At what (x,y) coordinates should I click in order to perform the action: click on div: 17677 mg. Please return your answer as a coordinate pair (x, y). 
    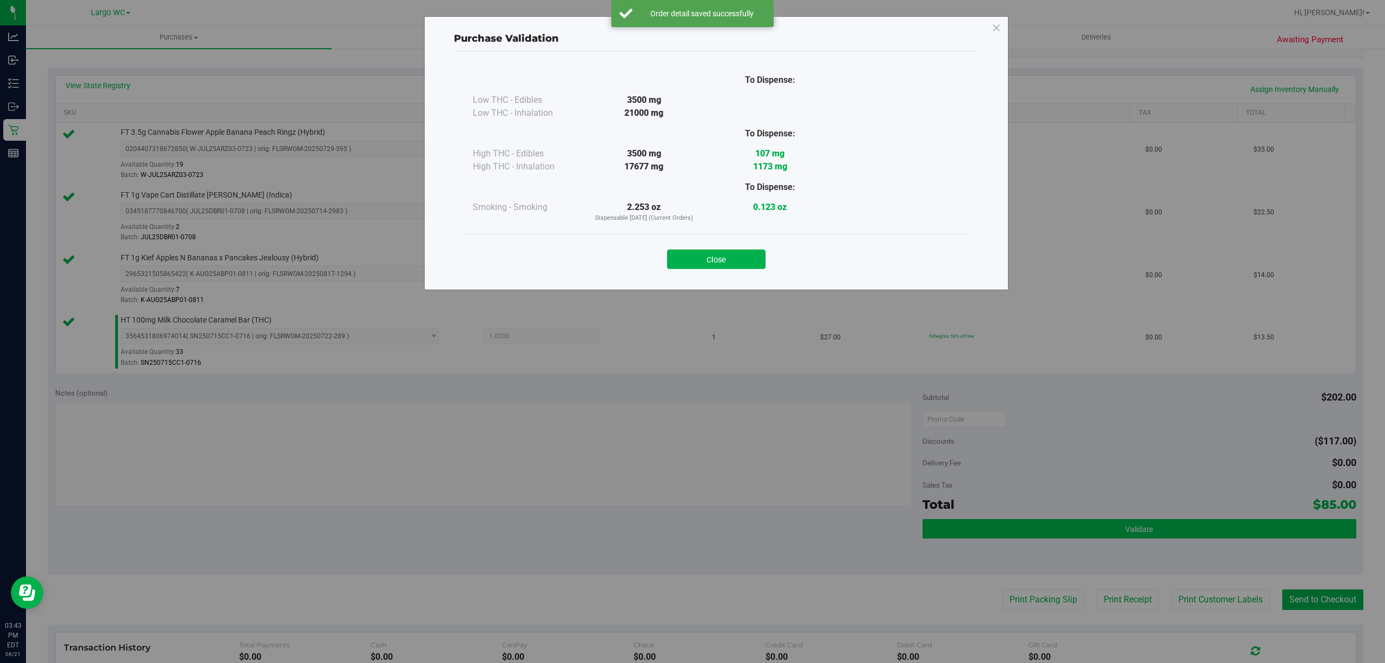
    Looking at the image, I should click on (644, 167).